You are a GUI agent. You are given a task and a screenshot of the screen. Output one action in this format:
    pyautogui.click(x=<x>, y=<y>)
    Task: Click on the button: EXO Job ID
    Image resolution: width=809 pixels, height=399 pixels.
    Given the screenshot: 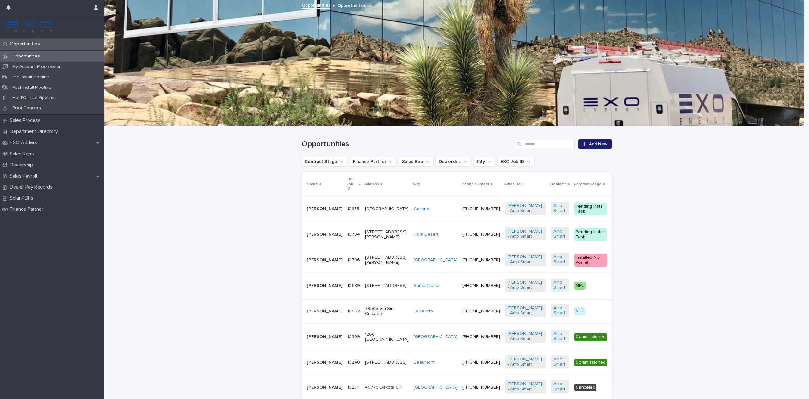 What is the action you would take?
    pyautogui.click(x=516, y=162)
    